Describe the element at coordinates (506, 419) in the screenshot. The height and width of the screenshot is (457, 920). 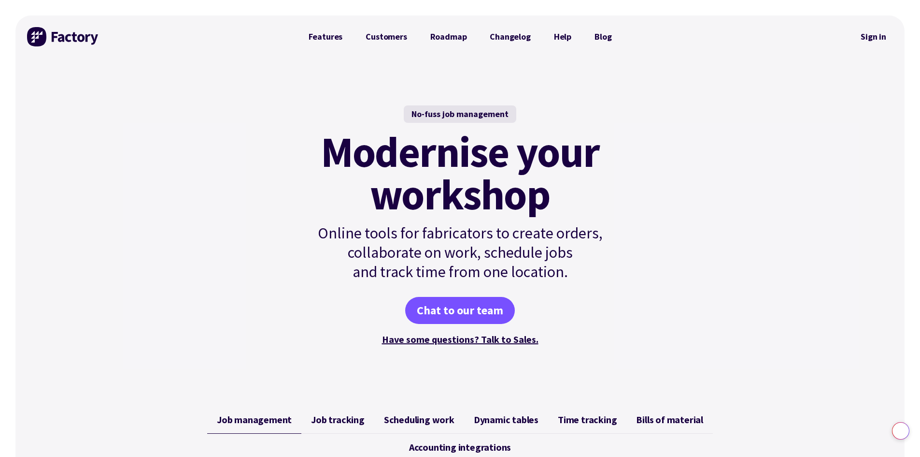
I see `span: Dynamic tables` at that location.